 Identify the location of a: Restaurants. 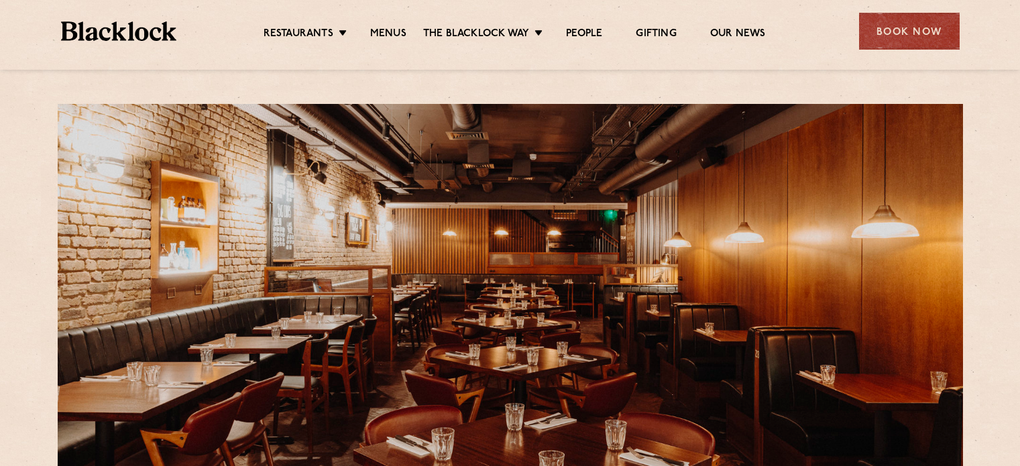
(298, 35).